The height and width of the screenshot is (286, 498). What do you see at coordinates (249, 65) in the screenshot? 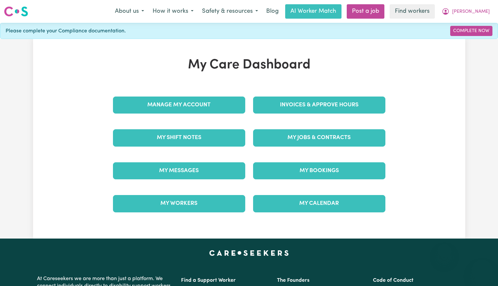
I see `h1: My Care Dashboard` at bounding box center [249, 65].